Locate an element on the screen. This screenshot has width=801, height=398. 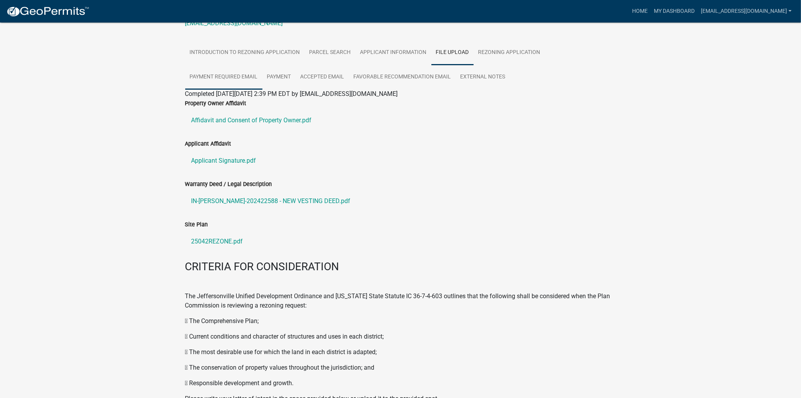
p:  The most desirable use for which the land in each district is adapted; is located at coordinates (400, 352).